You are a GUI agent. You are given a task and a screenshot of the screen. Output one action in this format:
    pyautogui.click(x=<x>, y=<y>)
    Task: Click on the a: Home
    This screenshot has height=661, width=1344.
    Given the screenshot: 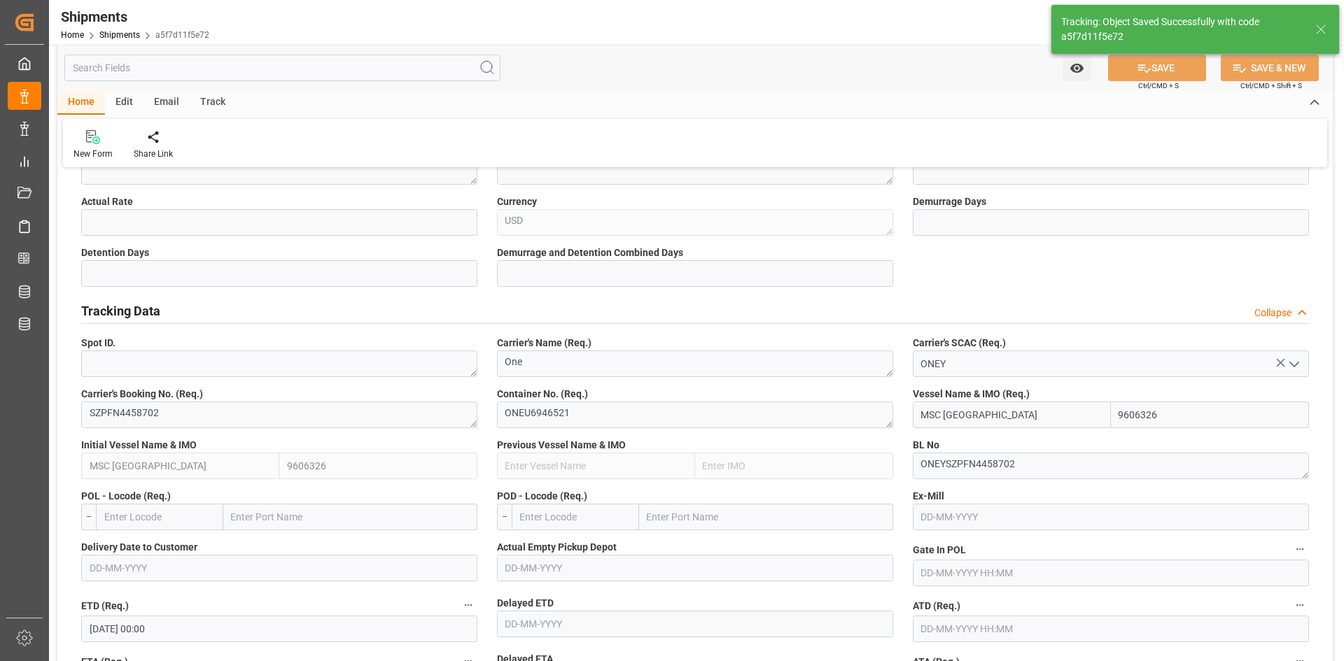 What is the action you would take?
    pyautogui.click(x=72, y=35)
    